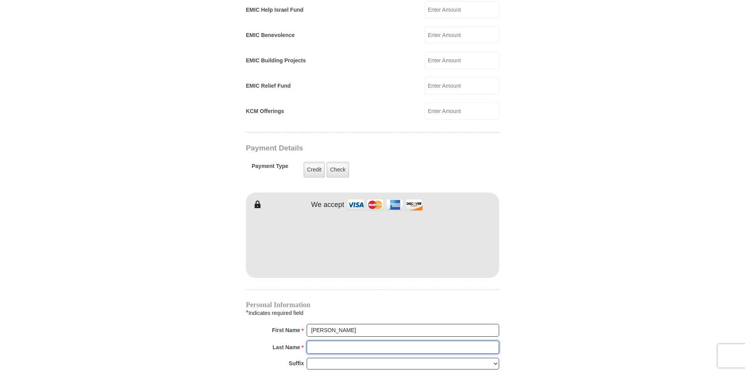  Describe the element at coordinates (372, 305) in the screenshot. I see `h4: Personal Information` at that location.